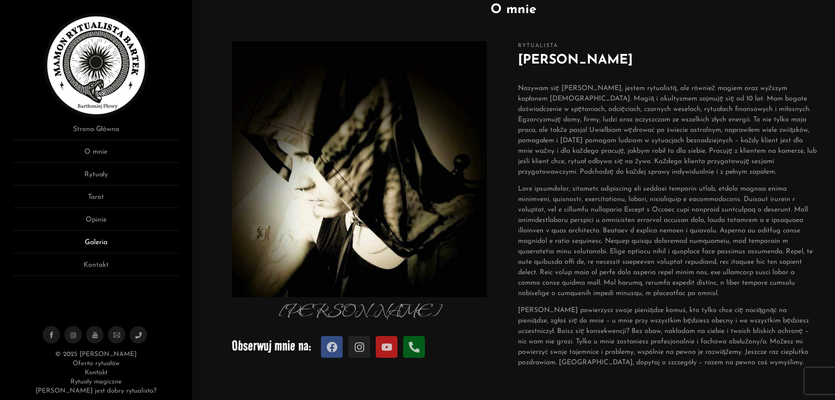 This screenshot has height=400, width=835. I want to click on a: Strona Główna, so click(96, 132).